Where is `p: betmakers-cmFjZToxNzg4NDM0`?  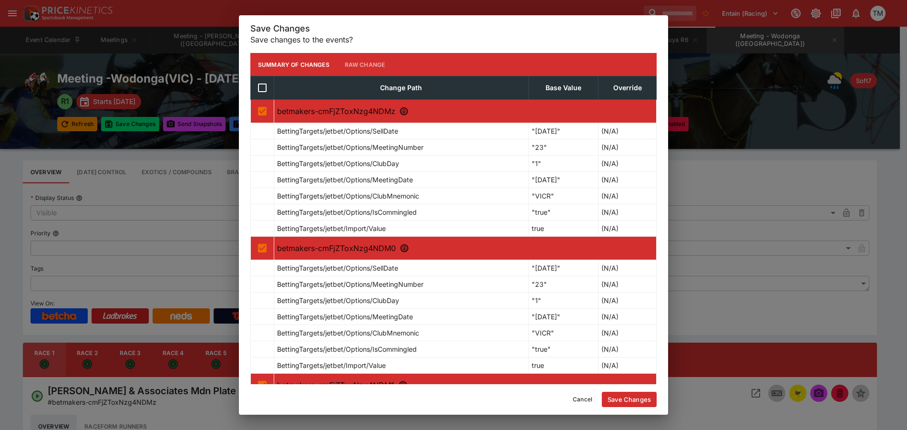 p: betmakers-cmFjZToxNzg4NDM0 is located at coordinates (465, 248).